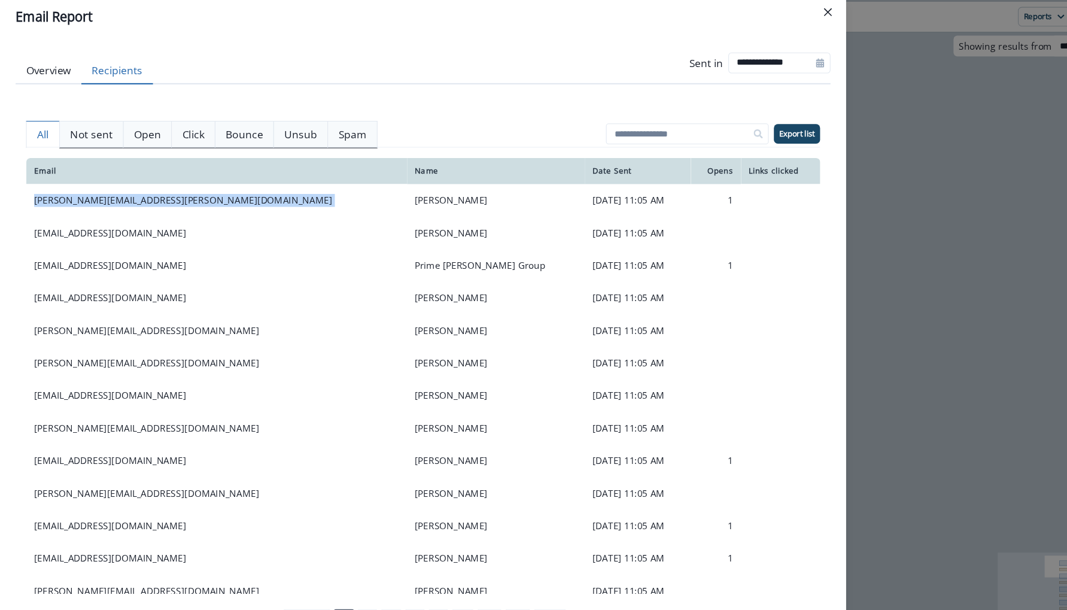  What do you see at coordinates (650, 61) in the screenshot?
I see `p: Sent in` at bounding box center [650, 61].